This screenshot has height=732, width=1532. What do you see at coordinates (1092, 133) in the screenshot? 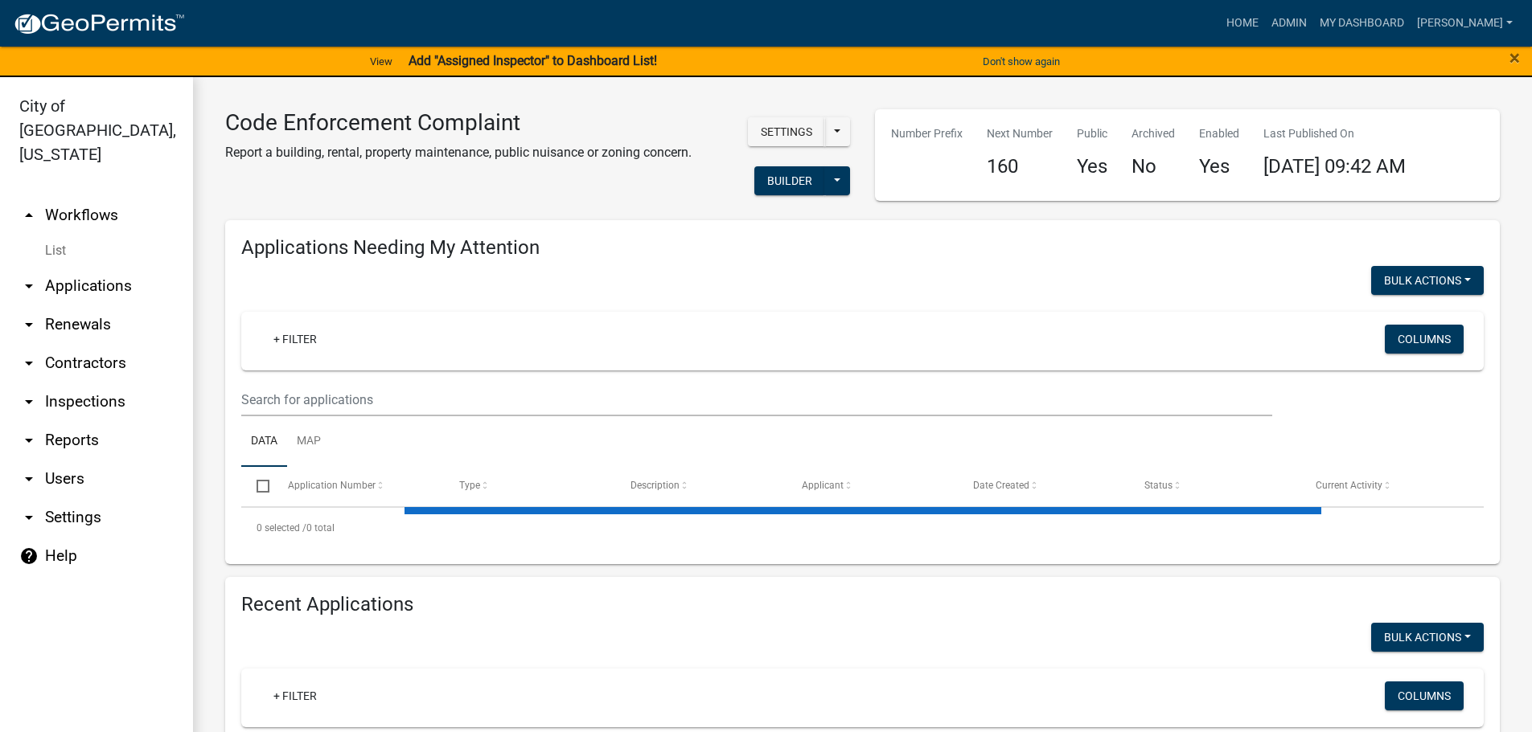
I see `p: Public` at bounding box center [1092, 133].